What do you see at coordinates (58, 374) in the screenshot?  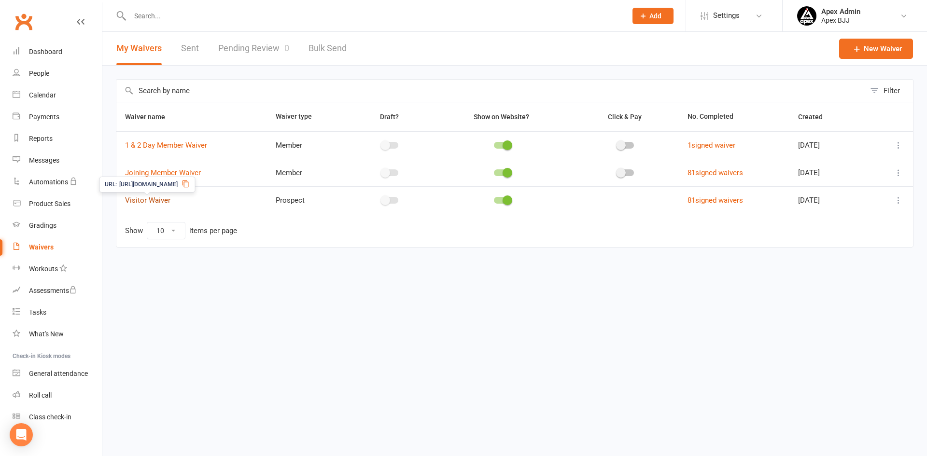 I see `div: General attendance` at bounding box center [58, 374].